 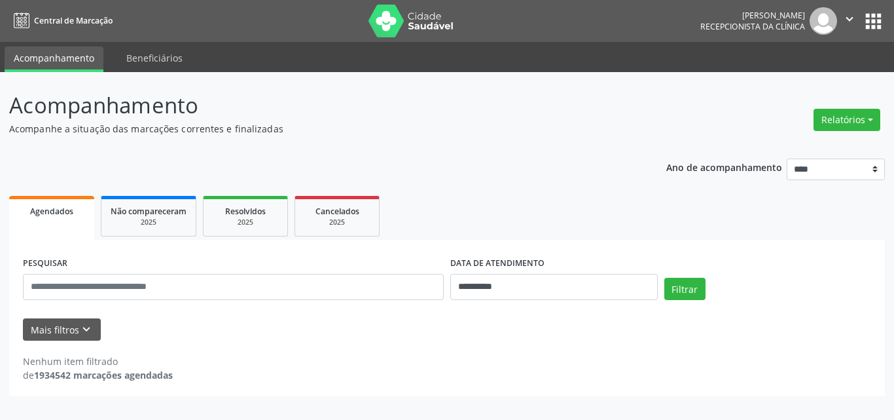 I want to click on a: Central de Marcação, so click(x=61, y=20).